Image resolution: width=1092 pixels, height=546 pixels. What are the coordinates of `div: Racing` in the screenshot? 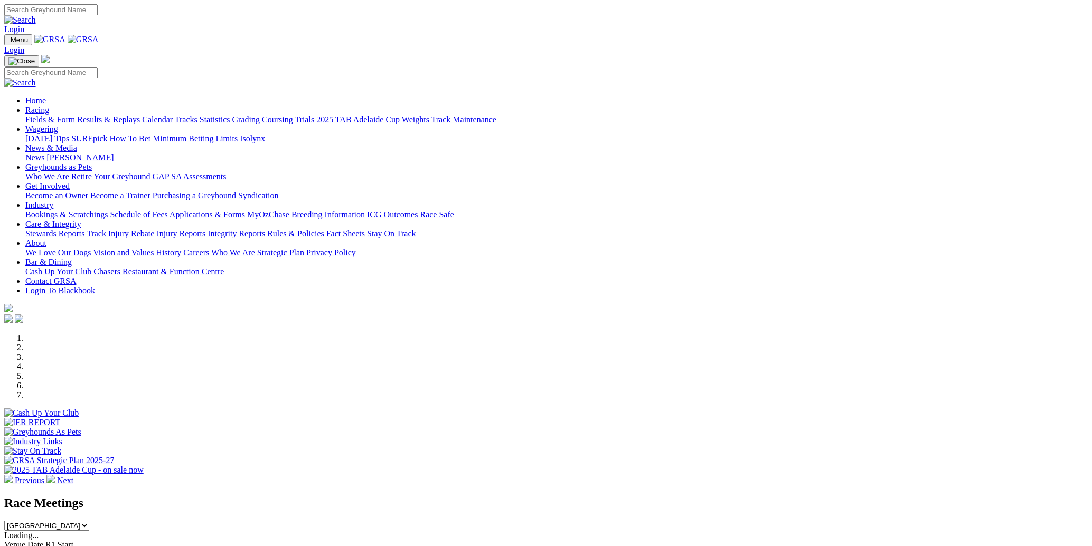 It's located at (556, 120).